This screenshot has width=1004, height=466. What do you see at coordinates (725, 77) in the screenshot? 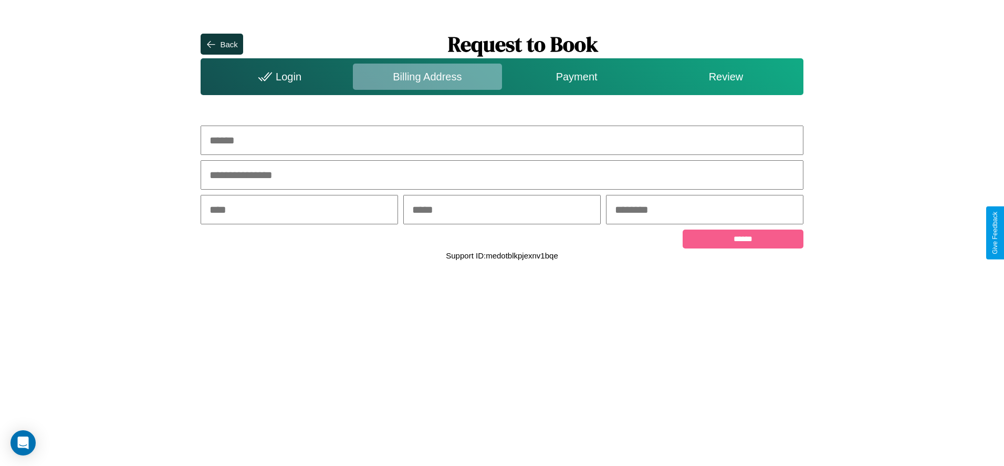
I see `div: Review` at bounding box center [725, 77].